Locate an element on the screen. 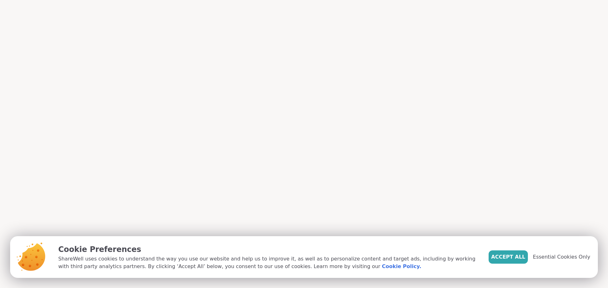  p: ShareWell uses cookies to understand the way you use our website and help us to improve it, as we... is located at coordinates (268, 263).